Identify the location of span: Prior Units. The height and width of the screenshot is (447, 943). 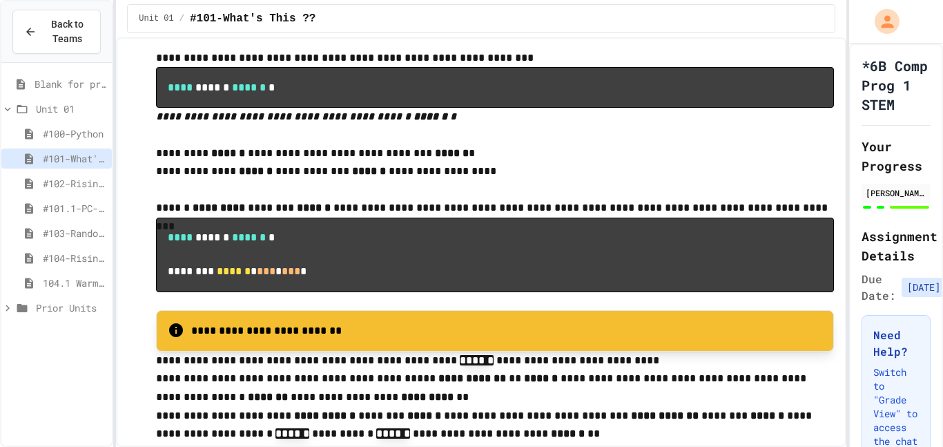
(71, 307).